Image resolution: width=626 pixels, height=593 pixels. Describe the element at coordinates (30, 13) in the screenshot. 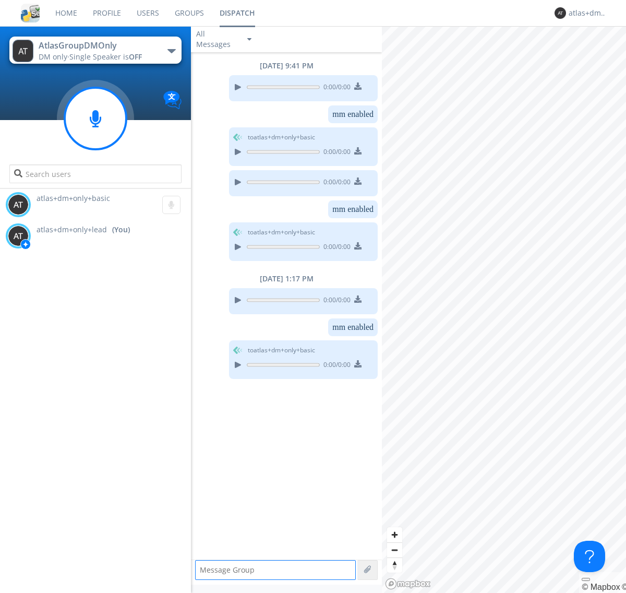

I see `img: cddb5a64eb264b2086981ab96f4c1ba7` at that location.